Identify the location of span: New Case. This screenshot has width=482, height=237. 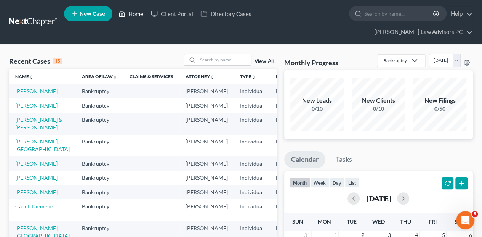
(92, 14).